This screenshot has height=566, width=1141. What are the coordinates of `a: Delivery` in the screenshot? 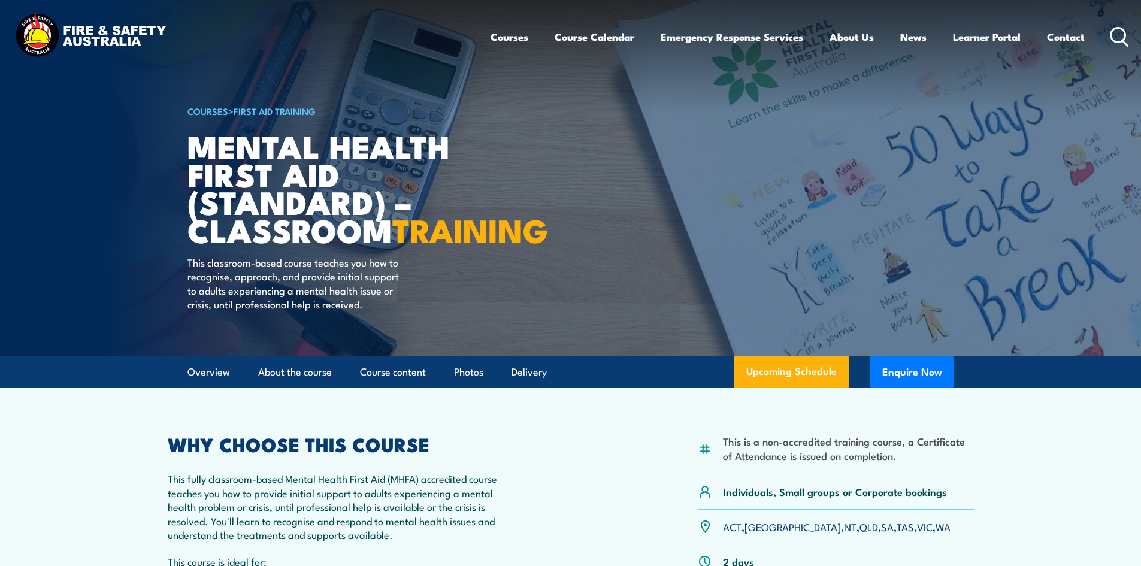 It's located at (529, 372).